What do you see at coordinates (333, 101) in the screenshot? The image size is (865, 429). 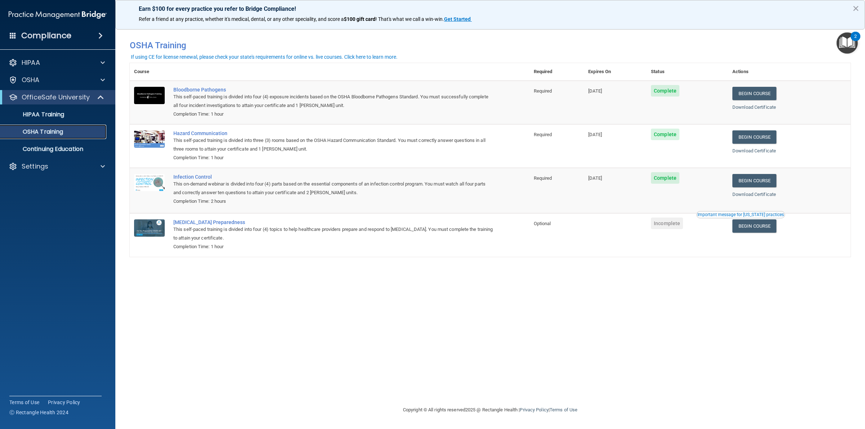 I see `div: This self-paced training is divided into four (4) exposure incidents based on the OSHA Bloodborne...` at bounding box center [333, 101].